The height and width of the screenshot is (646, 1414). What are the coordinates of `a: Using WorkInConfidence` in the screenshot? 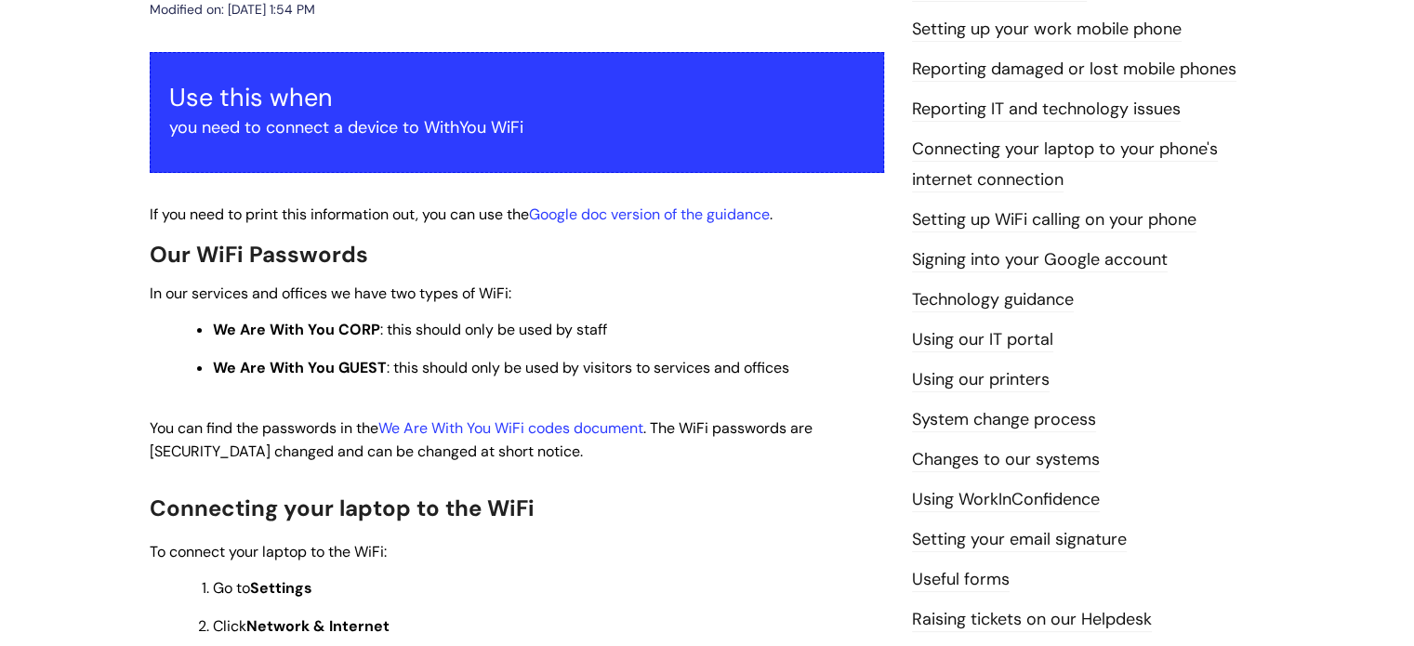 It's located at (1006, 500).